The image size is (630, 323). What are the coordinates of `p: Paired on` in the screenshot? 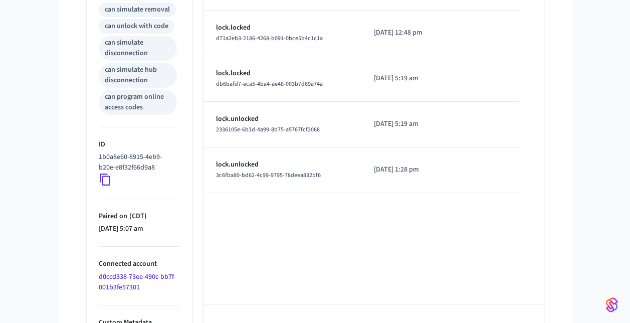 It's located at (139, 216).